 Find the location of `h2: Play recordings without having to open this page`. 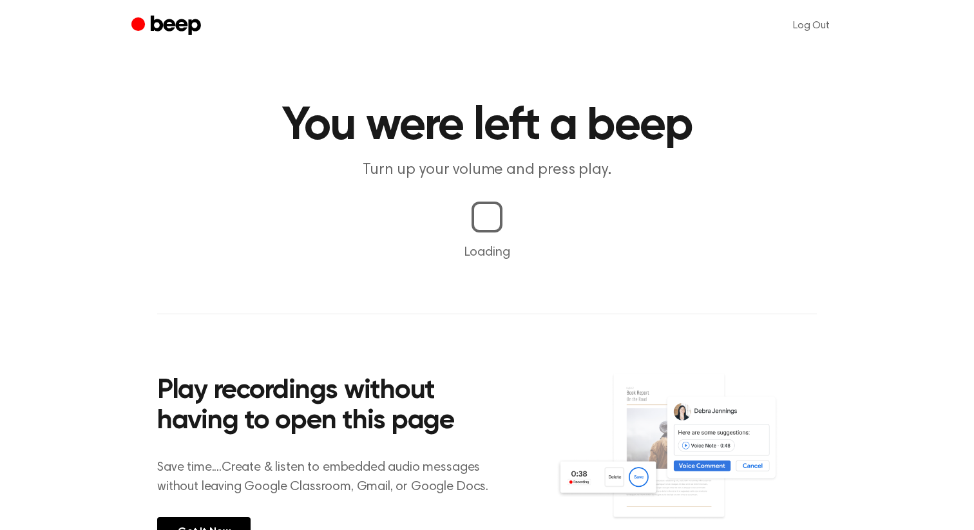

h2: Play recordings without having to open this page is located at coordinates (330, 406).